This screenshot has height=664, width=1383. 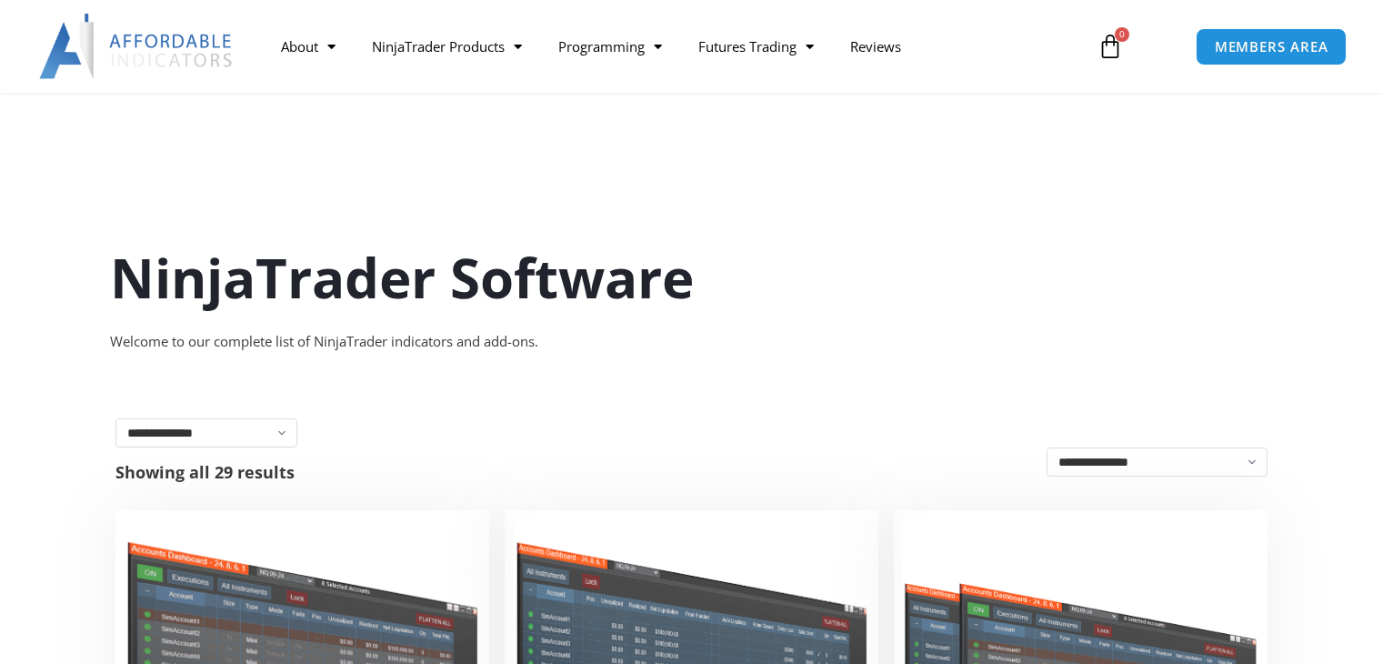 What do you see at coordinates (205, 472) in the screenshot?
I see `p: Showing all 29 results` at bounding box center [205, 472].